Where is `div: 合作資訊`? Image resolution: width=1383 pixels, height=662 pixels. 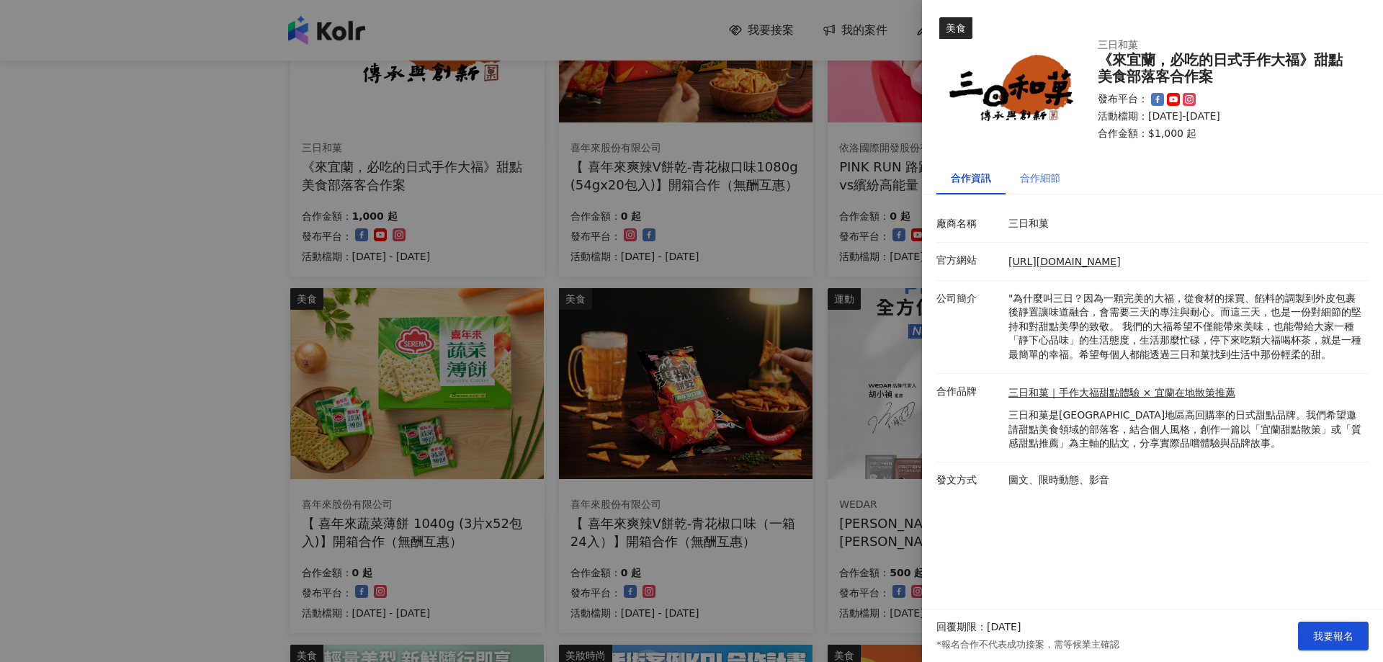 div: 合作資訊 is located at coordinates (971, 178).